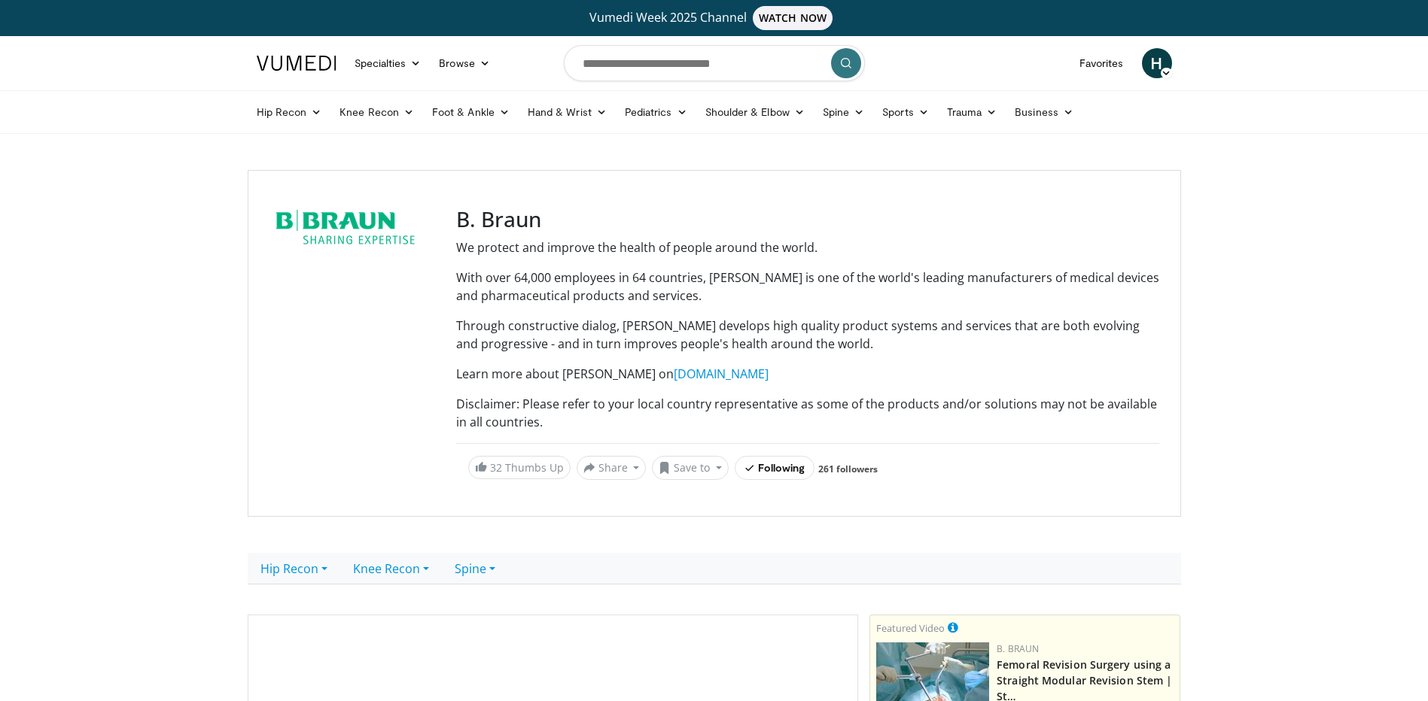 Image resolution: width=1428 pixels, height=701 pixels. Describe the element at coordinates (496, 467) in the screenshot. I see `span: 32` at that location.